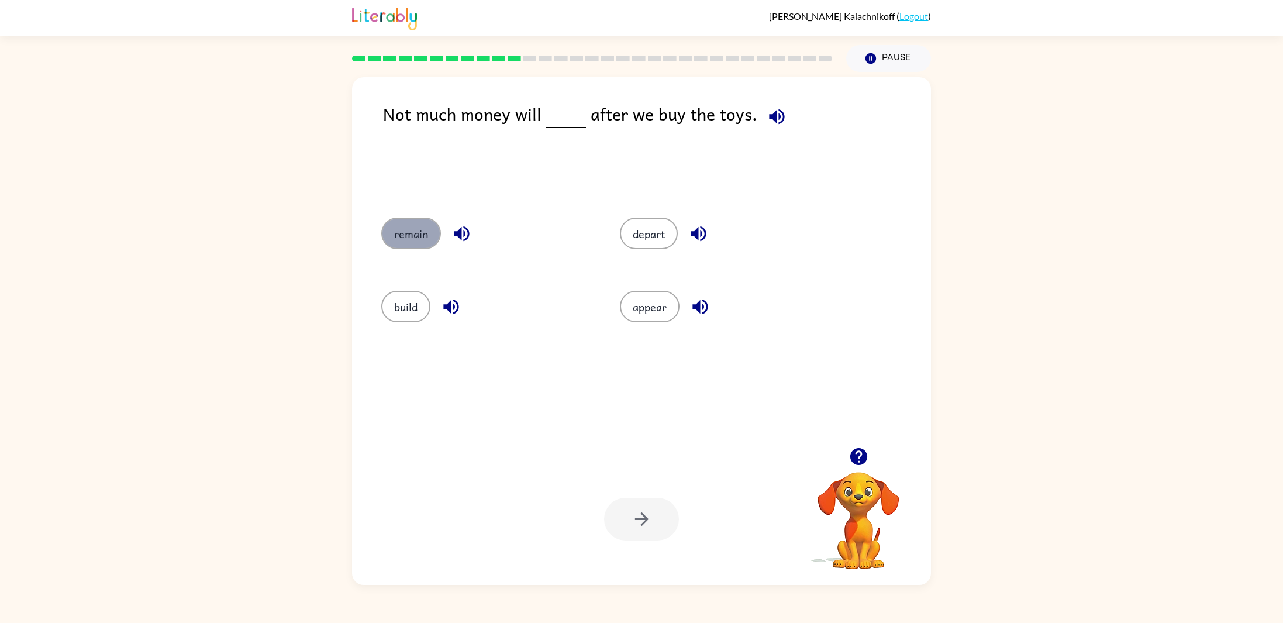  Describe the element at coordinates (406, 306) in the screenshot. I see `button: build` at that location.